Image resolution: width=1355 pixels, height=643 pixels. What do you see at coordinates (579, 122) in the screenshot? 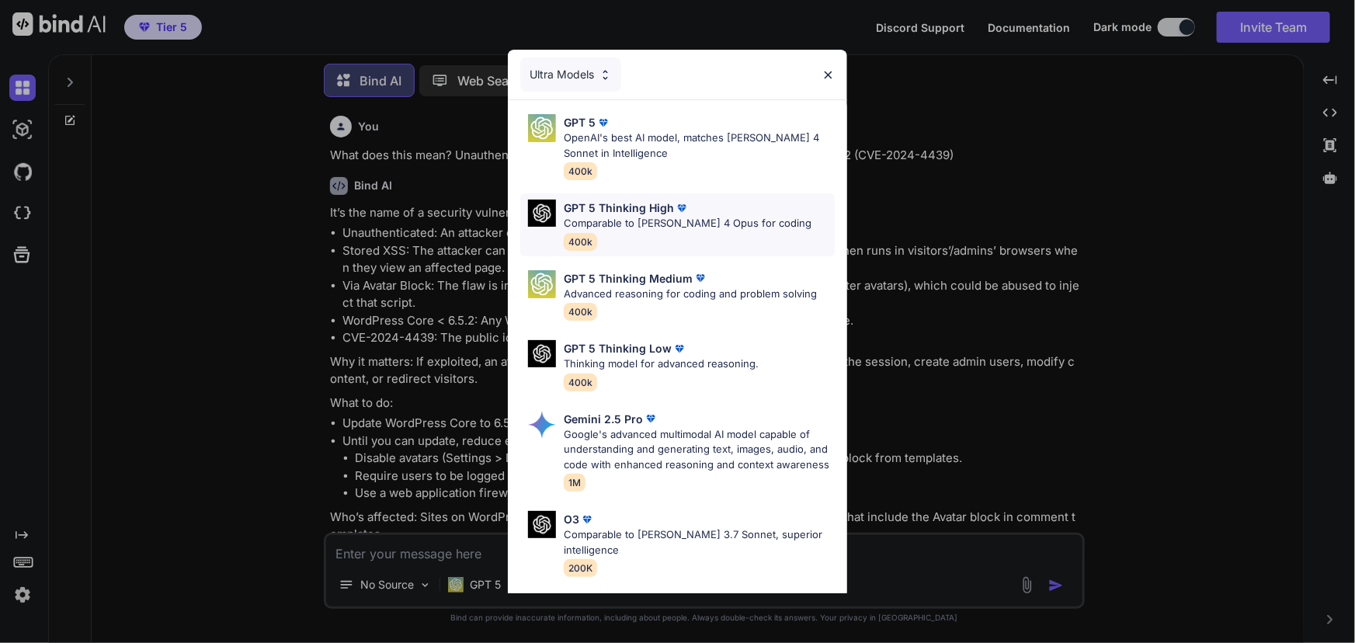
I see `p: GPT 5` at bounding box center [579, 122].